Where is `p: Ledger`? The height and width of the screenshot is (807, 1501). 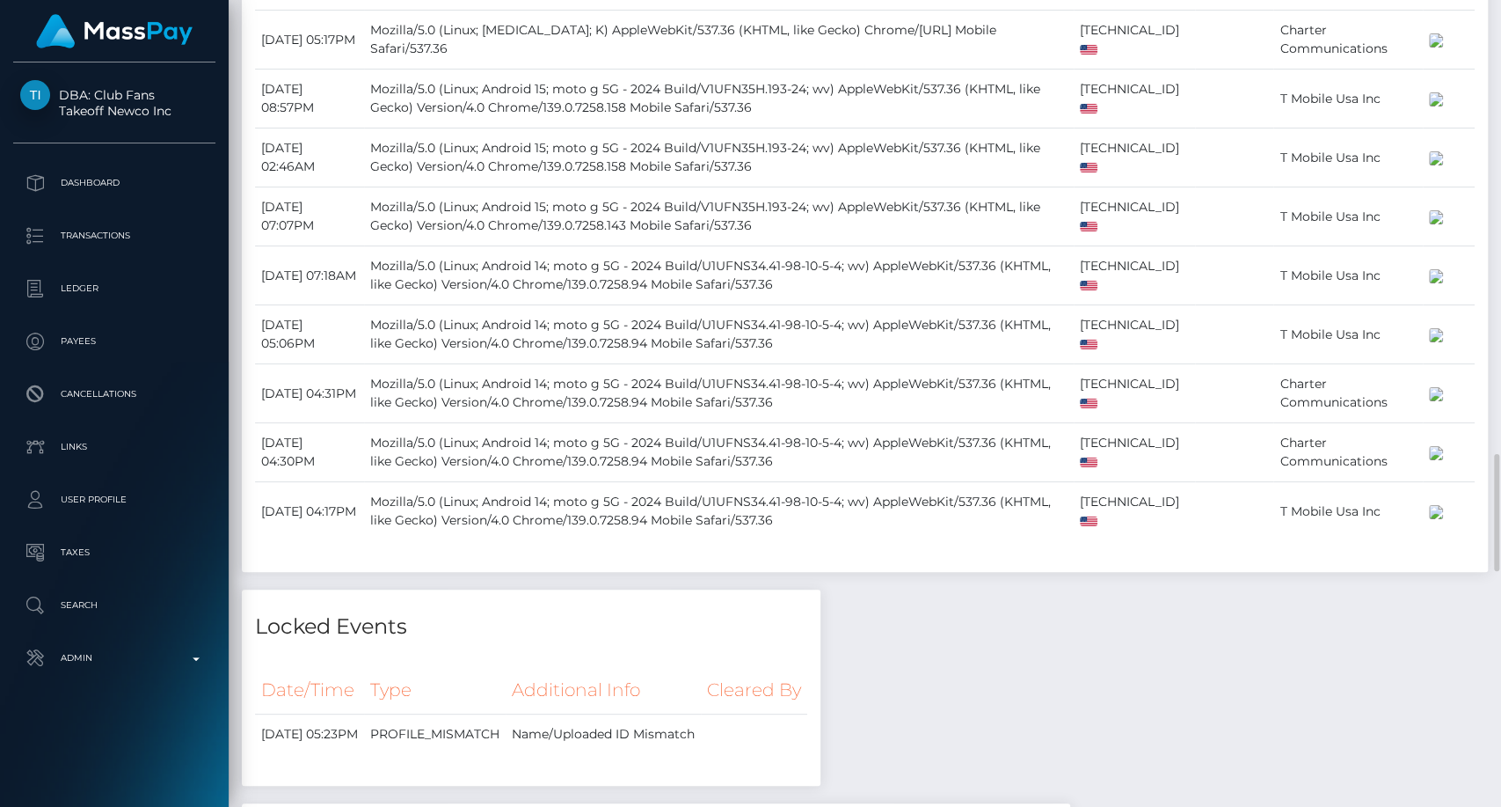
p: Ledger is located at coordinates (114, 288).